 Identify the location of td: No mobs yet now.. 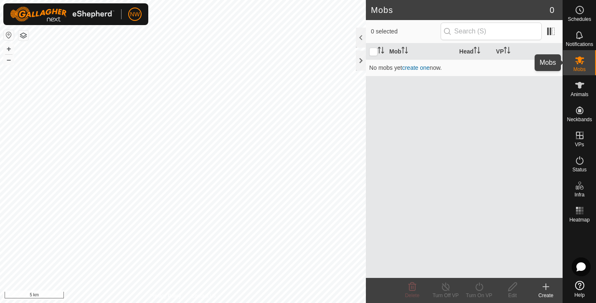
(464, 68).